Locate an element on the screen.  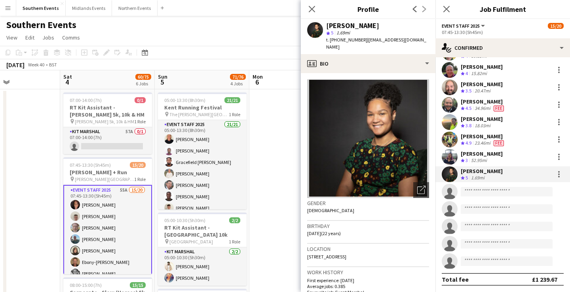
span: View is located at coordinates (12, 38).